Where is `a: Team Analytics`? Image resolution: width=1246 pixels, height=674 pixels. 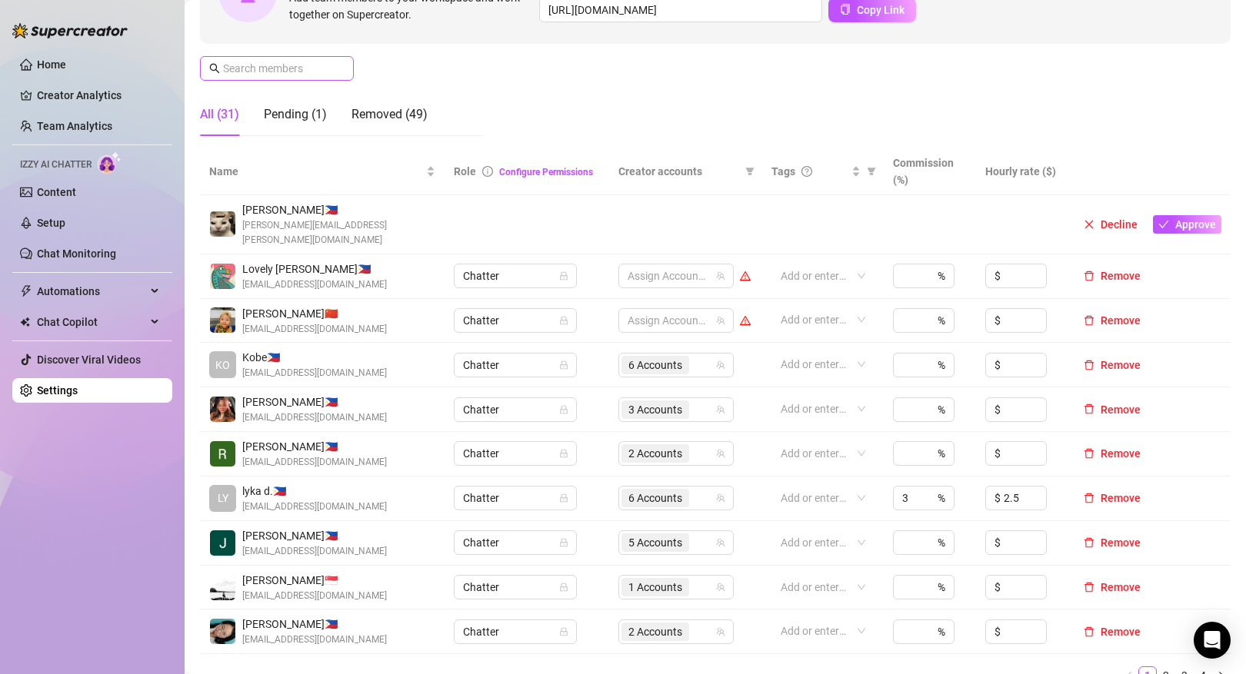 a: Team Analytics is located at coordinates (75, 126).